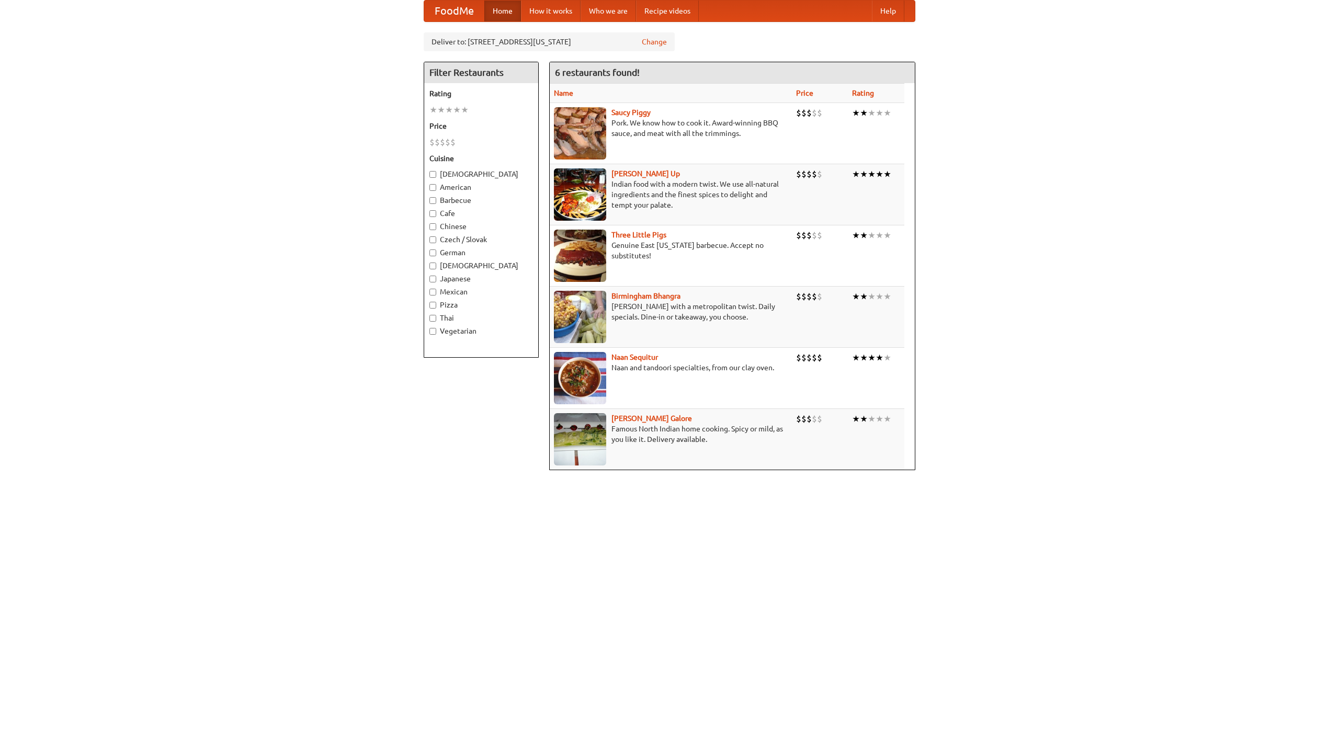 The height and width of the screenshot is (740, 1339). I want to click on a: Birmingham Bhangra, so click(646, 296).